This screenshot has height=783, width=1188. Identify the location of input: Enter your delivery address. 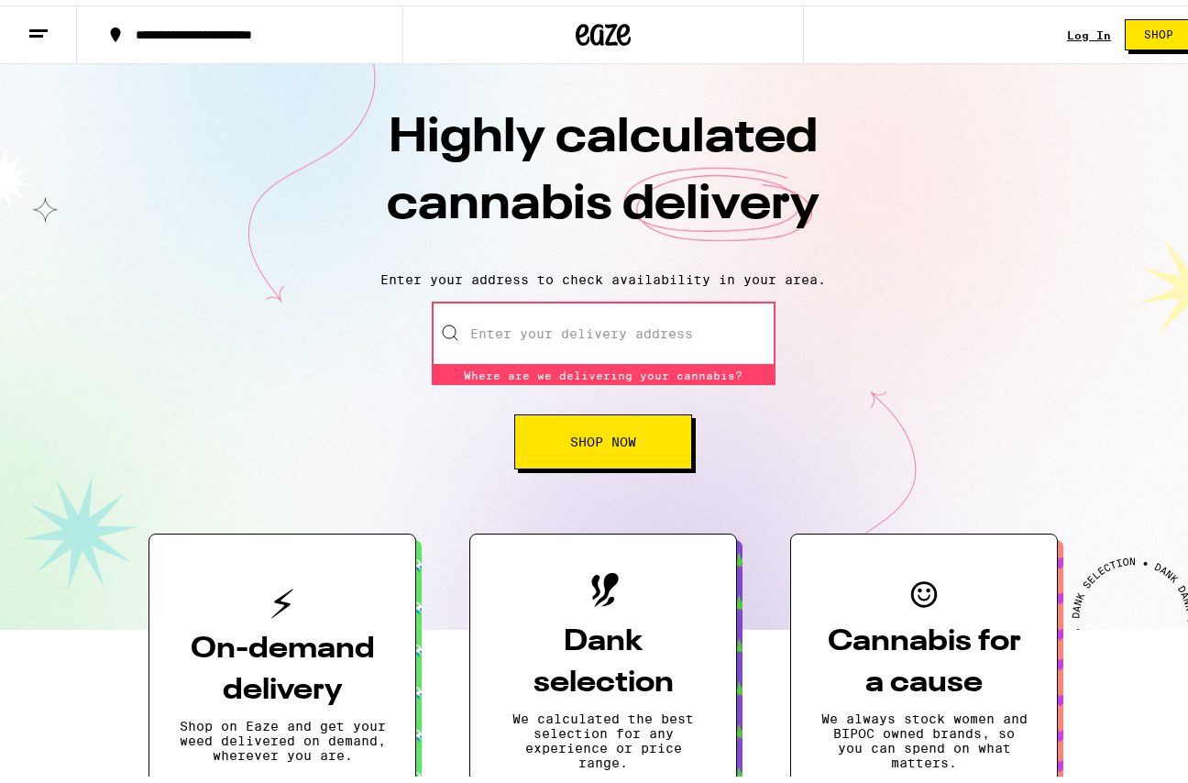
(603, 328).